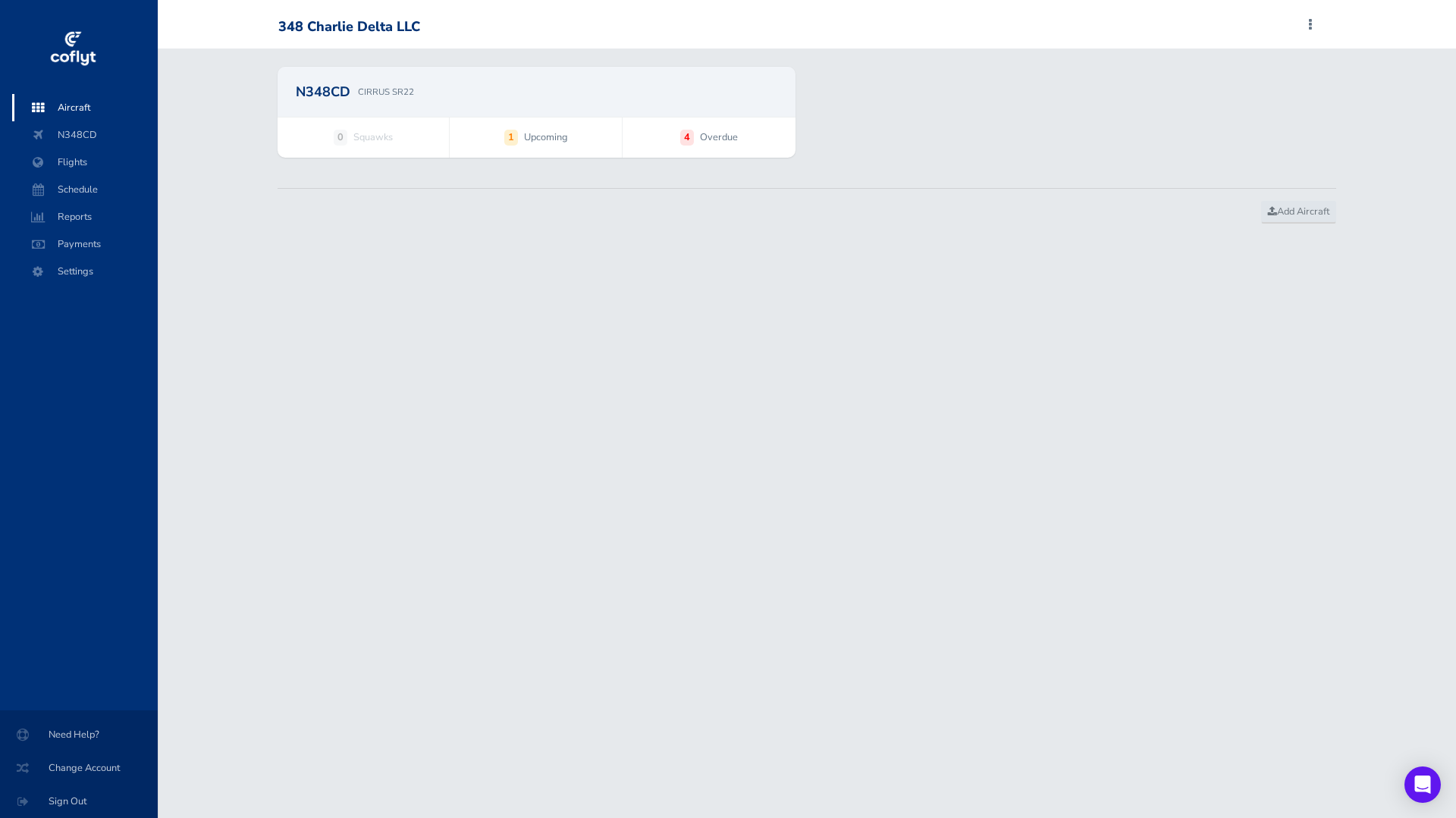  I want to click on span: N348CD, so click(85, 135).